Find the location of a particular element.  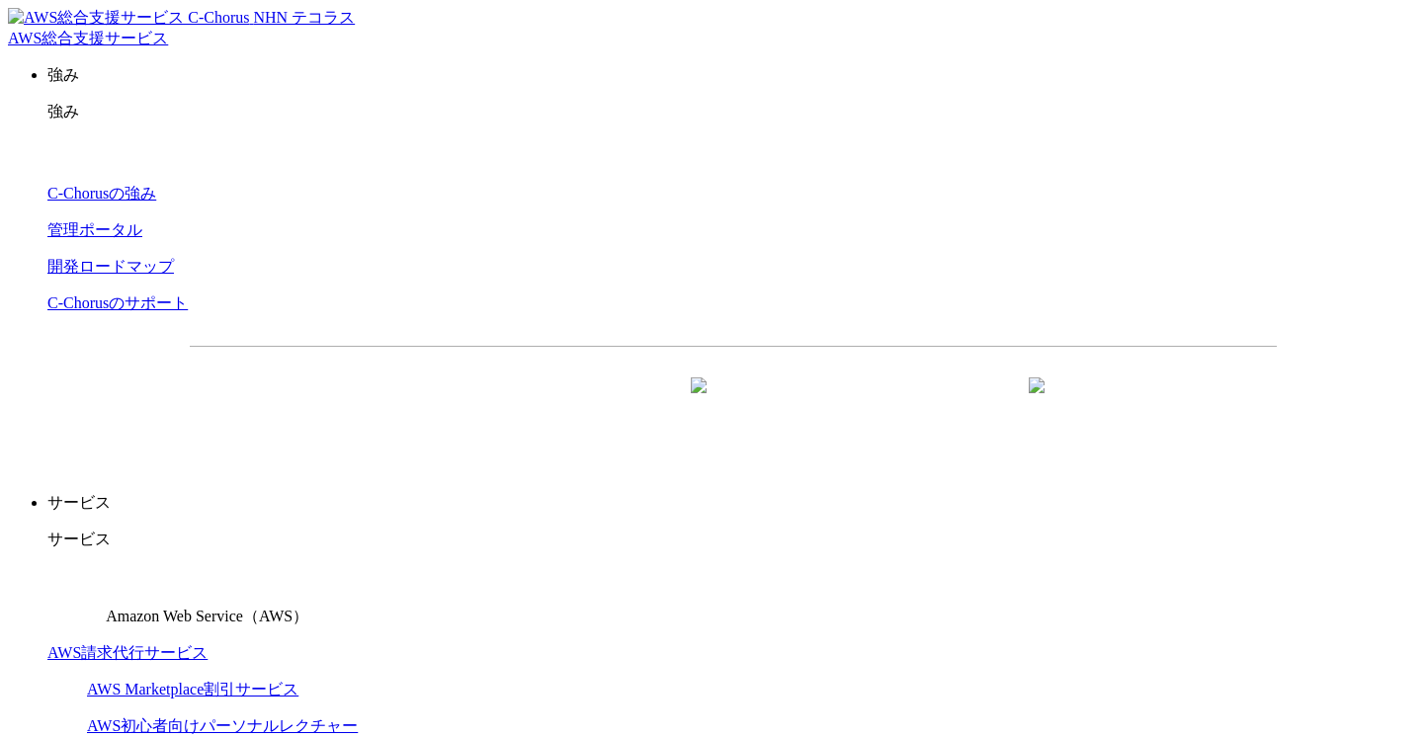

img: Amazon Web Service（AWS） is located at coordinates (75, 594).